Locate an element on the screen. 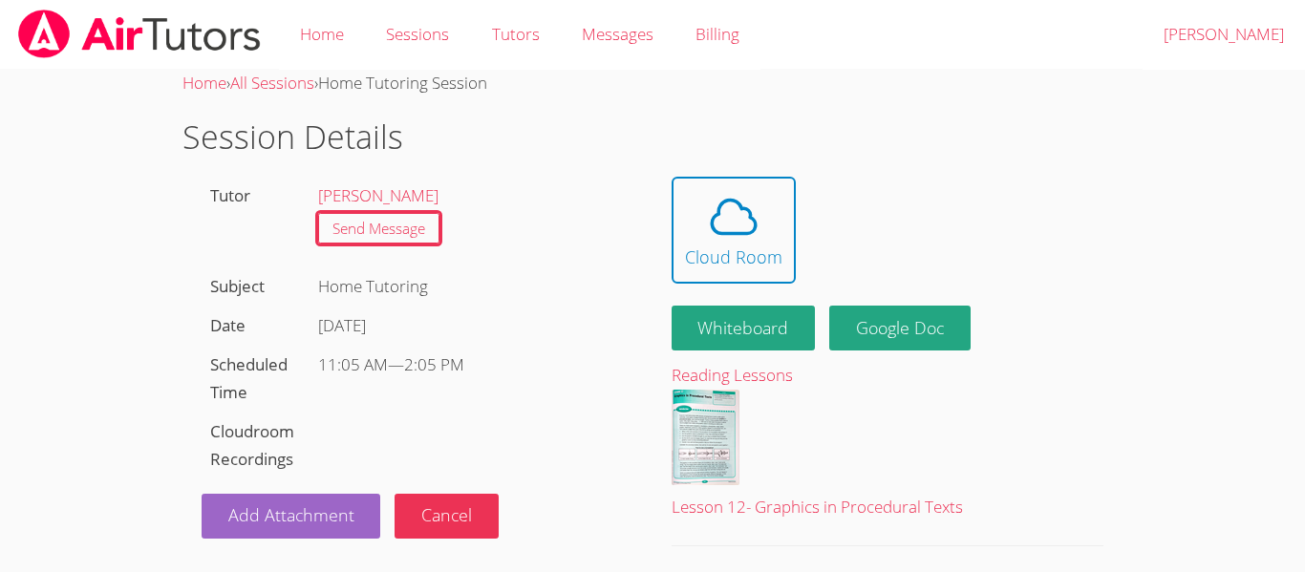 The width and height of the screenshot is (1305, 572). label: Scheduled Time is located at coordinates (248, 378).